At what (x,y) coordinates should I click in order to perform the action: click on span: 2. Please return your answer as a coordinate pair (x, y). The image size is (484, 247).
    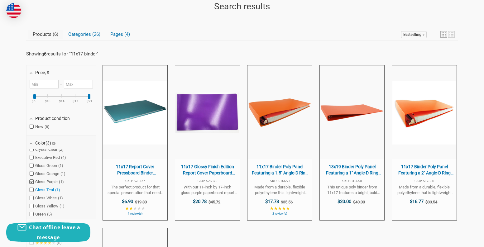
    Looking at the image, I should click on (61, 149).